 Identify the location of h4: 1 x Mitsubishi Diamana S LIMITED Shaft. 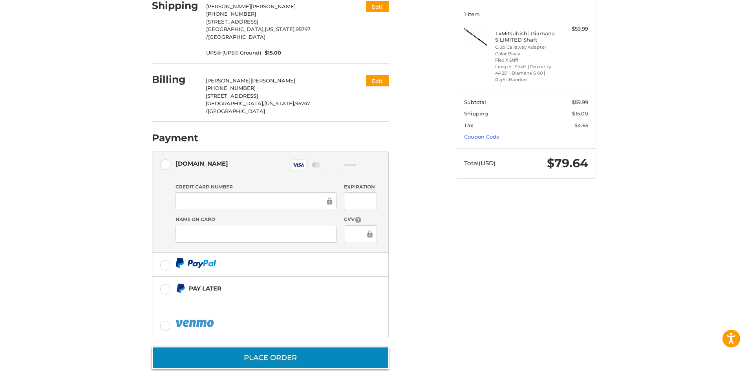
(525, 37).